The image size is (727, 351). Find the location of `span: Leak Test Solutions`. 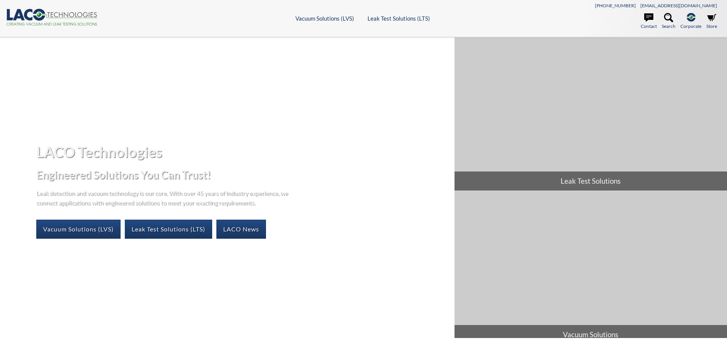

span: Leak Test Solutions is located at coordinates (591, 181).